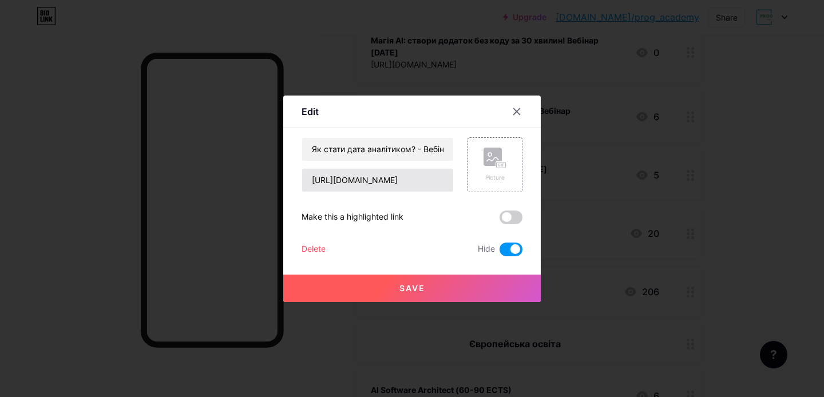 This screenshot has height=397, width=824. What do you see at coordinates (378, 149) in the screenshot?
I see `input: Title` at bounding box center [378, 149].